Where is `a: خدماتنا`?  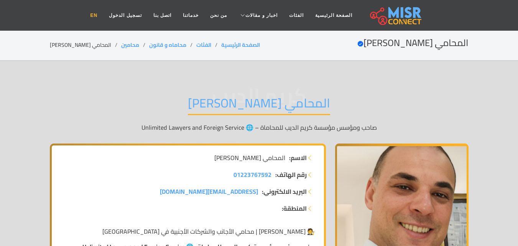
a: خدماتنا is located at coordinates (191, 15).